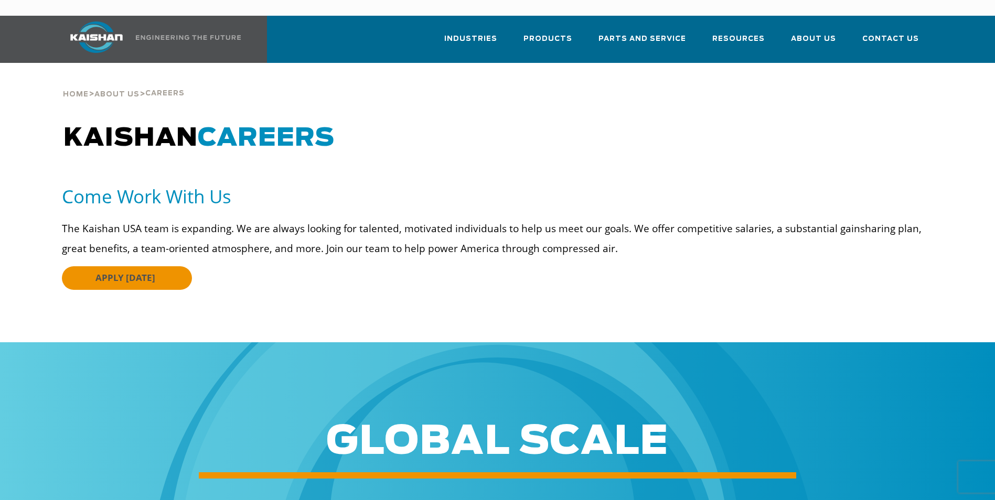 The image size is (995, 500). Describe the element at coordinates (199, 138) in the screenshot. I see `span: KAISHAN` at that location.